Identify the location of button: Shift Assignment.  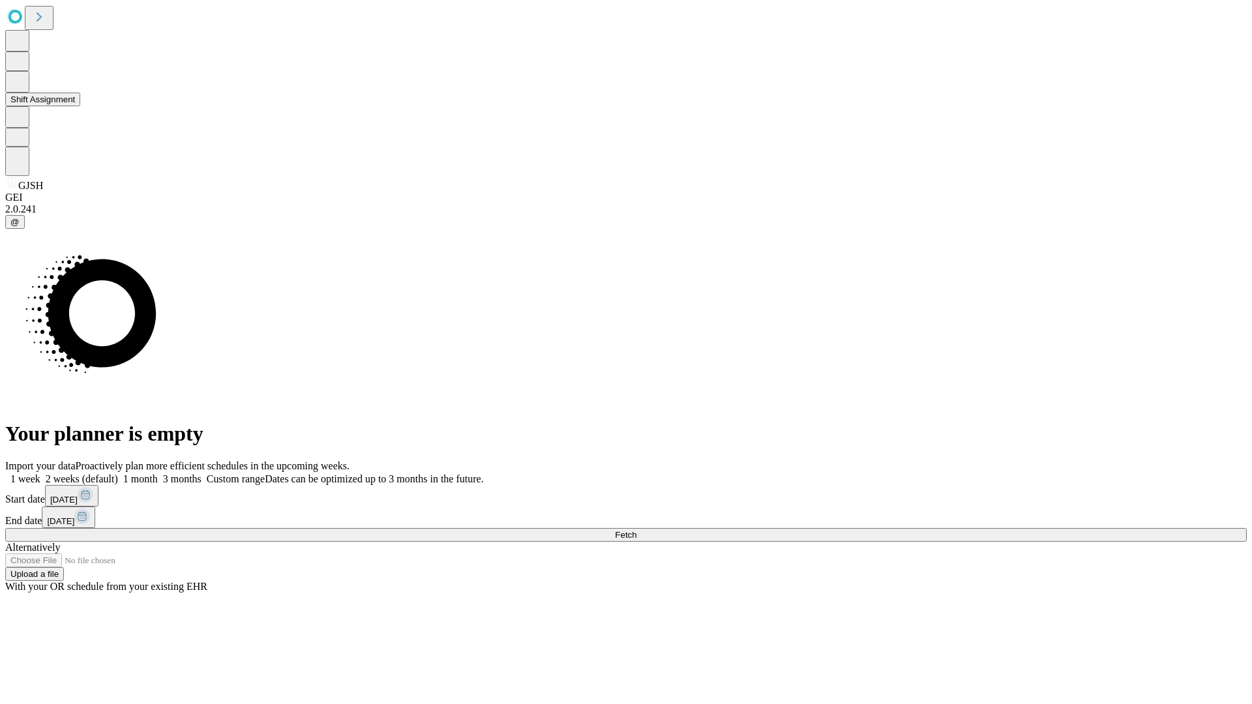
(42, 99).